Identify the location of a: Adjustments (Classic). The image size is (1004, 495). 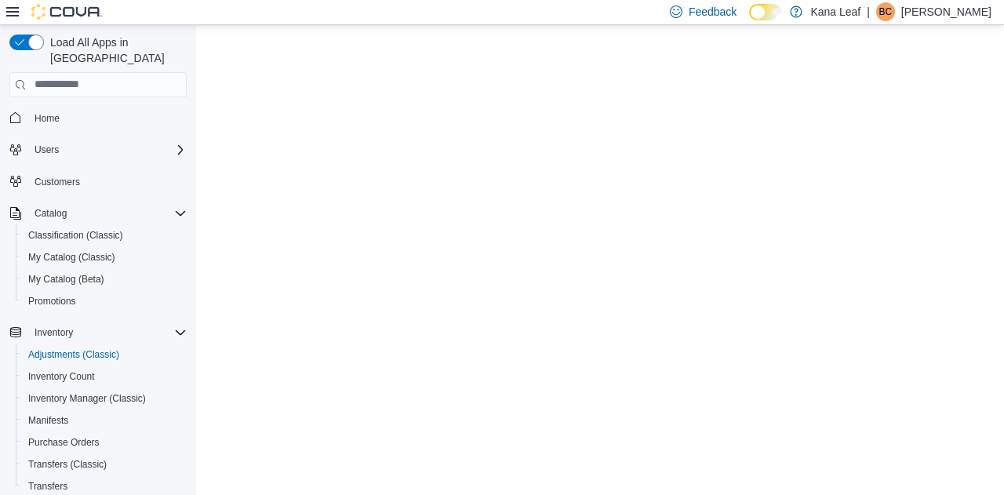
(74, 355).